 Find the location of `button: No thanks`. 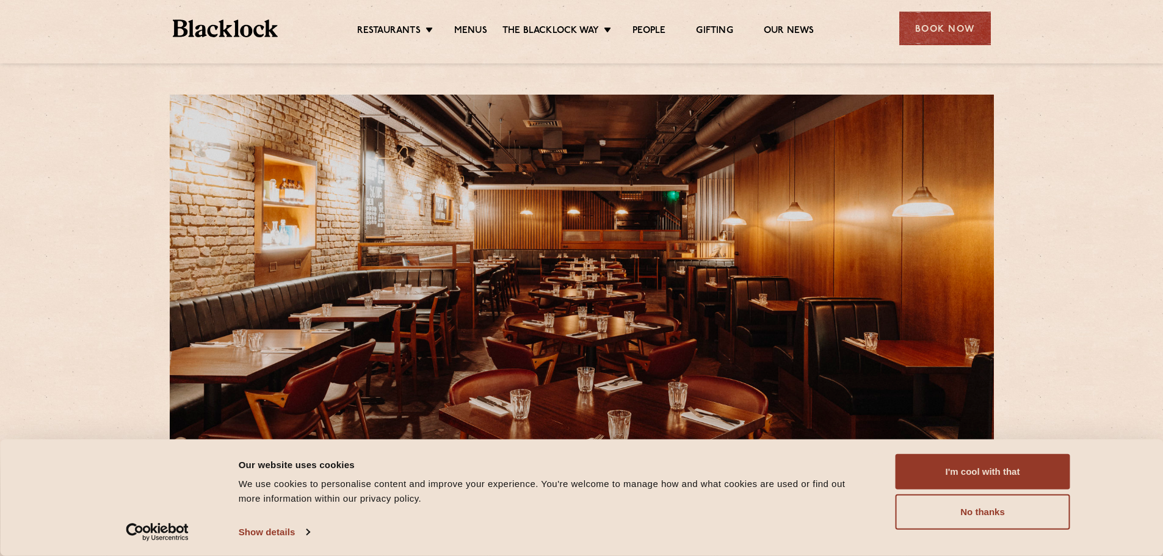

button: No thanks is located at coordinates (983, 512).